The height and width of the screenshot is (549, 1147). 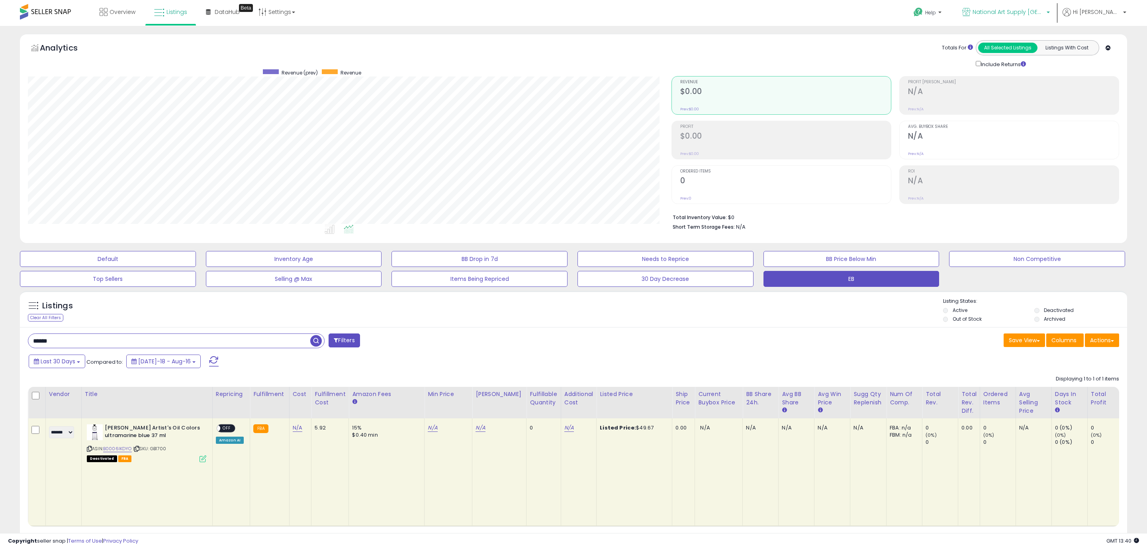 What do you see at coordinates (903, 435) in the screenshot?
I see `div: FBM: n/a` at bounding box center [903, 435].